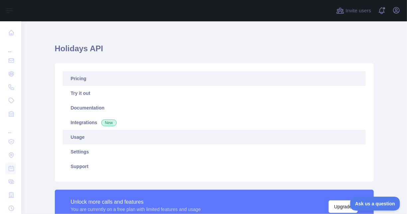  What do you see at coordinates (343, 206) in the screenshot?
I see `button: Upgrade` at bounding box center [343, 206].